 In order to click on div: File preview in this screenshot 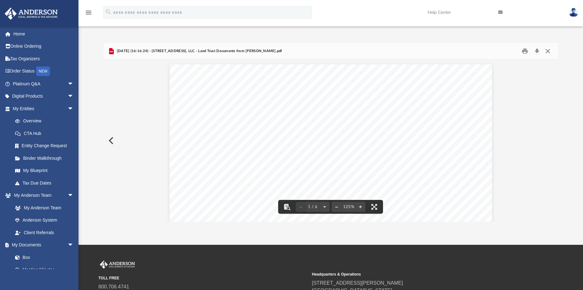, I will do `click(331, 141)`.